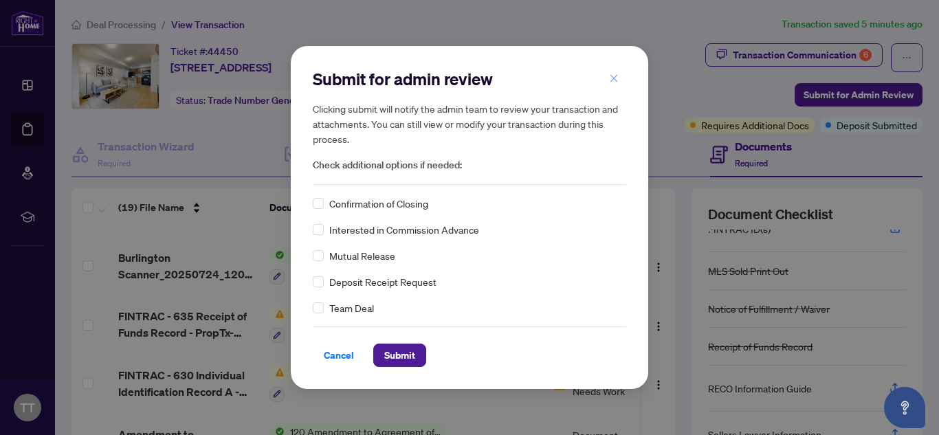 The height and width of the screenshot is (435, 939). I want to click on span: Team Deal, so click(351, 308).